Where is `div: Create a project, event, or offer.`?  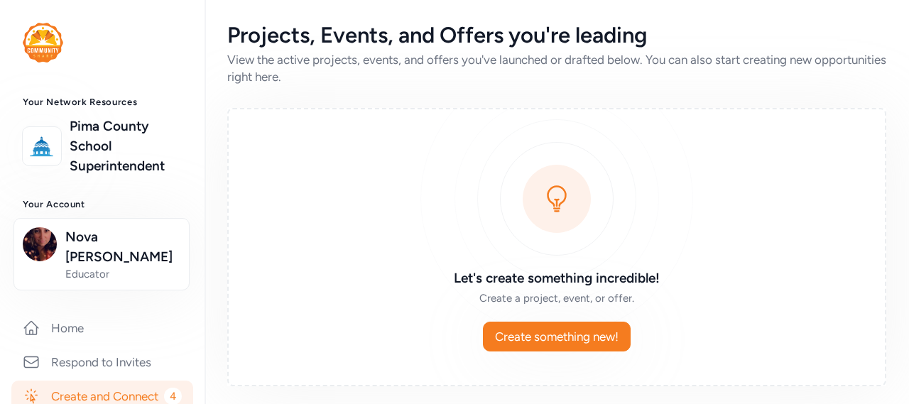 div: Create a project, event, or offer. is located at coordinates (556, 298).